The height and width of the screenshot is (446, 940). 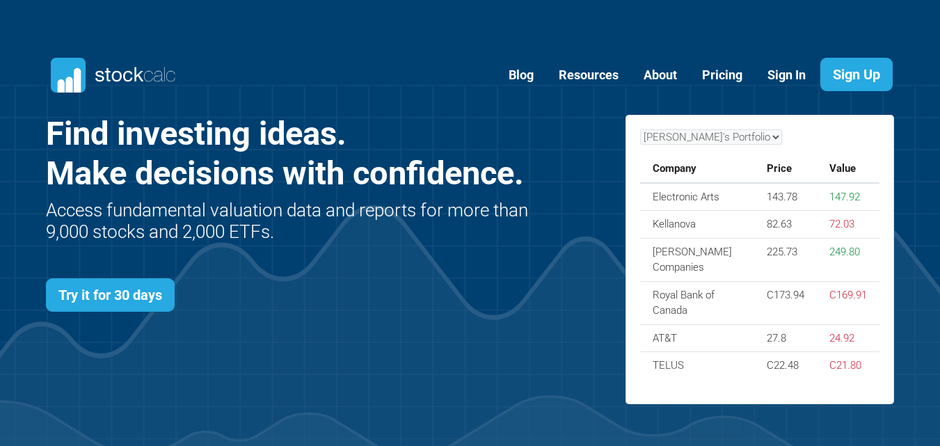 What do you see at coordinates (697, 197) in the screenshot?
I see `td: Electronic Arts` at bounding box center [697, 197].